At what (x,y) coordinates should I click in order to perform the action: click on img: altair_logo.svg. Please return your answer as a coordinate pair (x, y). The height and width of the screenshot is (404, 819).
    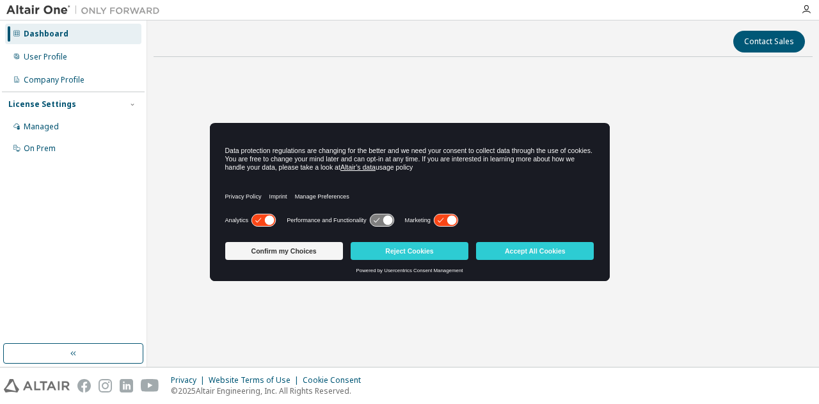
    Looking at the image, I should click on (36, 385).